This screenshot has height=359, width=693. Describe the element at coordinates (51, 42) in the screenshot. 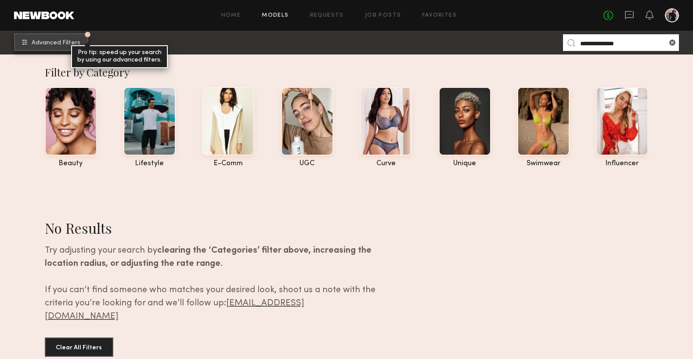

I see `button: Advanced Filters` at that location.